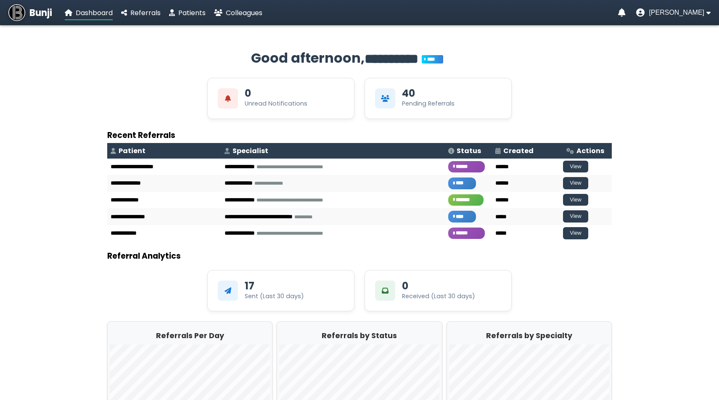 The image size is (719, 400). What do you see at coordinates (281, 98) in the screenshot?
I see `div: View Unread Notifications` at bounding box center [281, 98].